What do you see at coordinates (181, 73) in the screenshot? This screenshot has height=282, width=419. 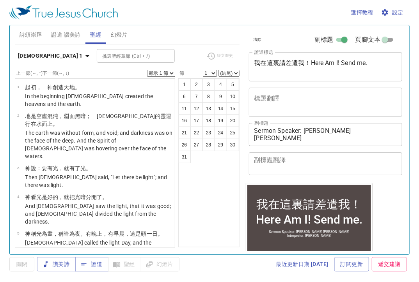 I see `label: 節` at bounding box center [181, 73].